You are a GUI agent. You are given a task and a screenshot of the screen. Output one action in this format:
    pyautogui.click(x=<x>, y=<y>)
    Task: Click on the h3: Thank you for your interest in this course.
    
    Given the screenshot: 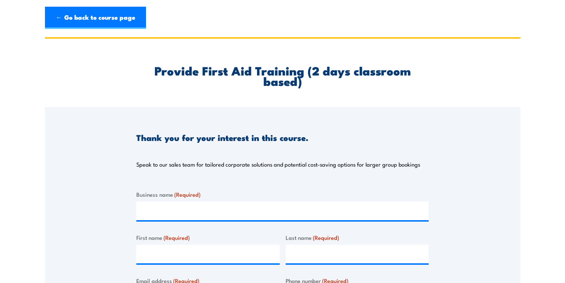 What is the action you would take?
    pyautogui.click(x=222, y=137)
    